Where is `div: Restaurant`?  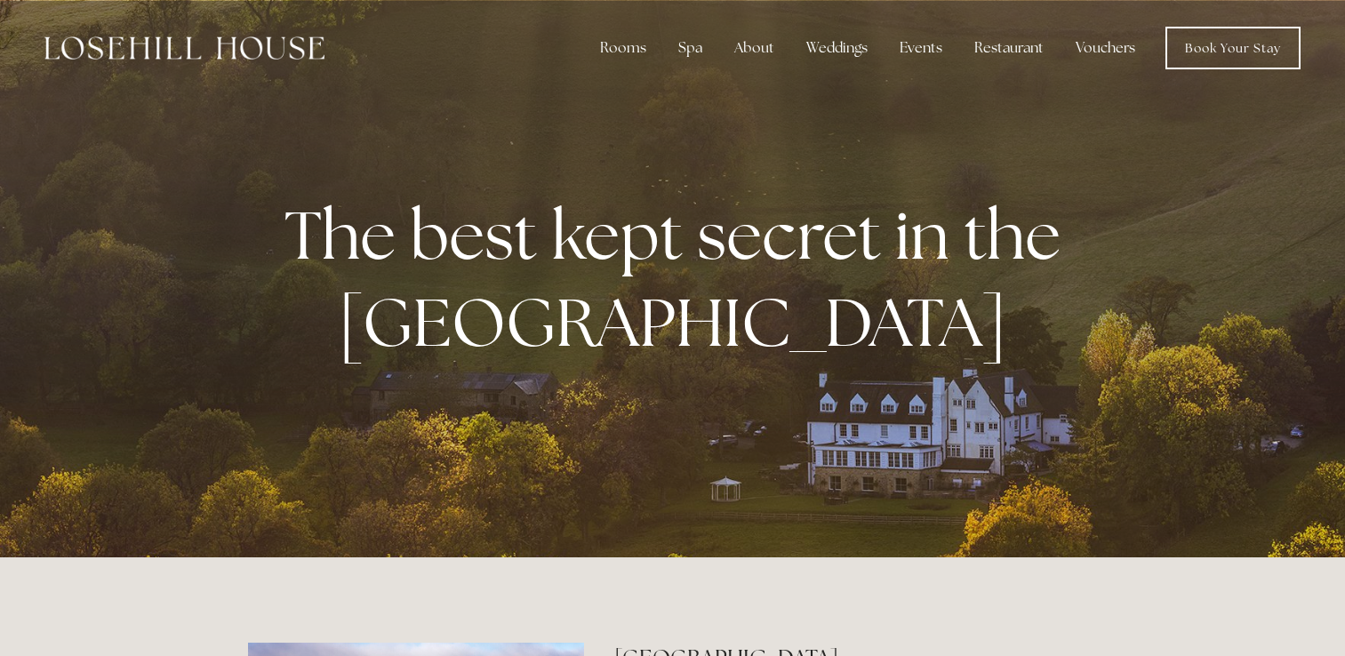 div: Restaurant is located at coordinates (1009, 48).